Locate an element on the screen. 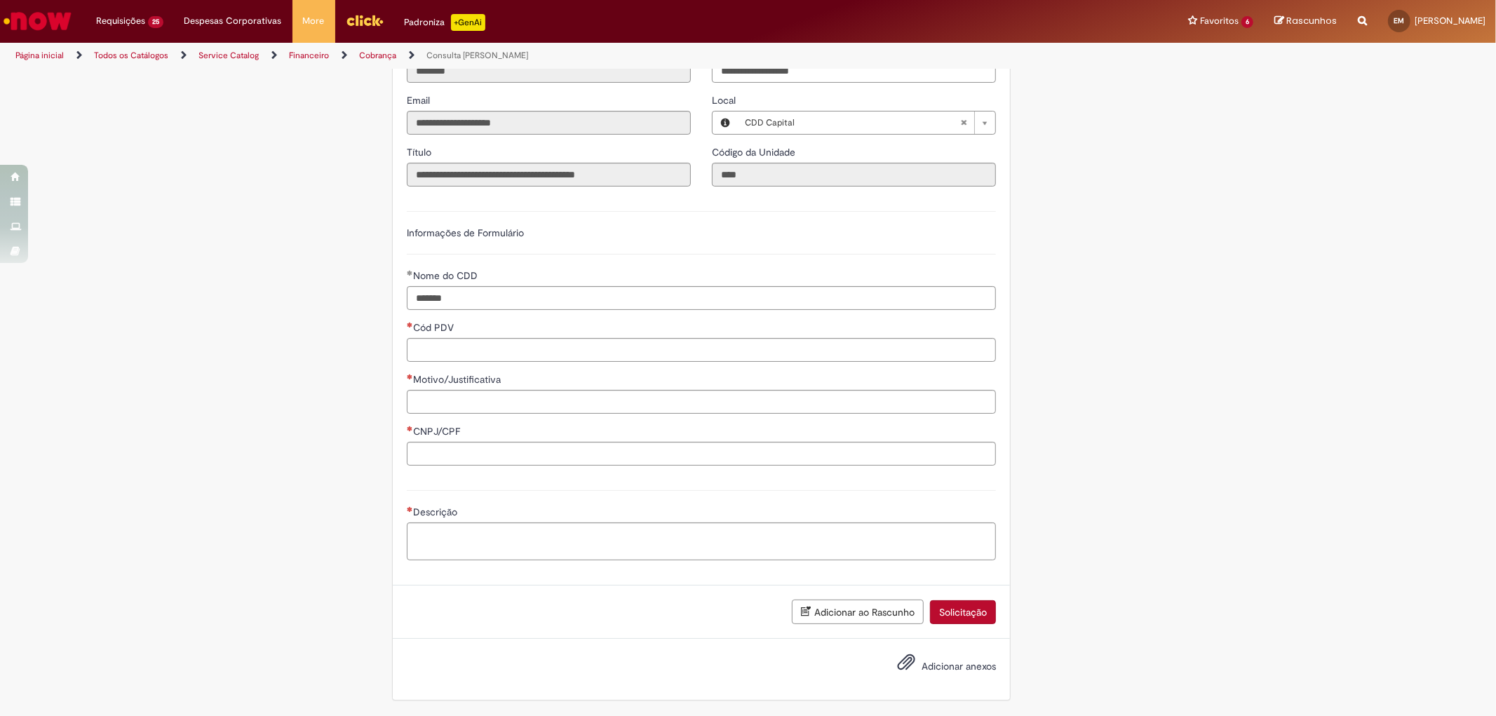  p: +GenAi is located at coordinates (468, 22).